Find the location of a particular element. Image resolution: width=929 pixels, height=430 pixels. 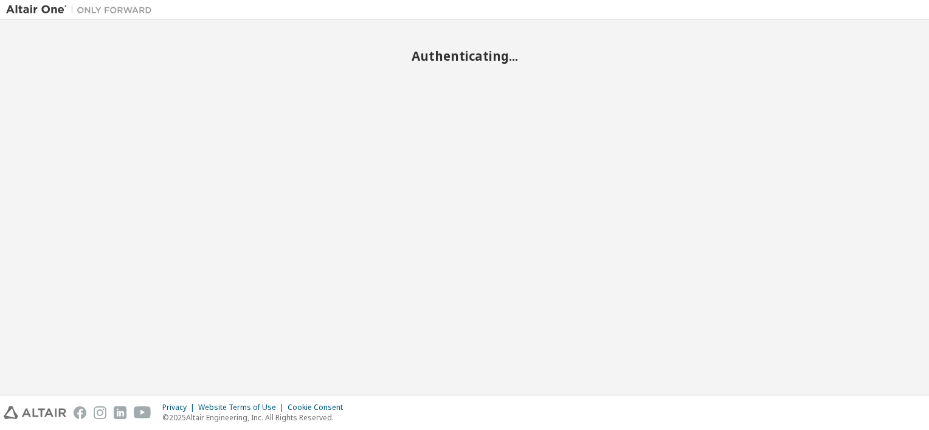

img: instagram.svg is located at coordinates (100, 413).